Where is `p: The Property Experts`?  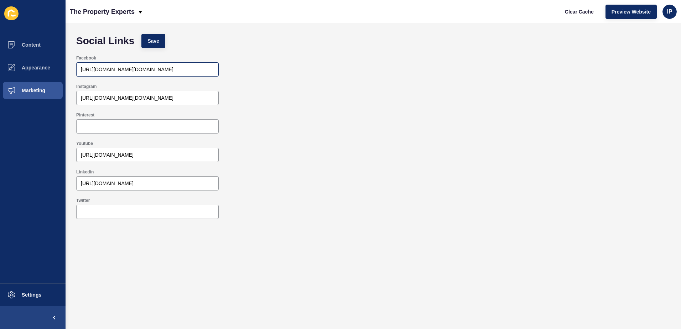
p: The Property Experts is located at coordinates (102, 12).